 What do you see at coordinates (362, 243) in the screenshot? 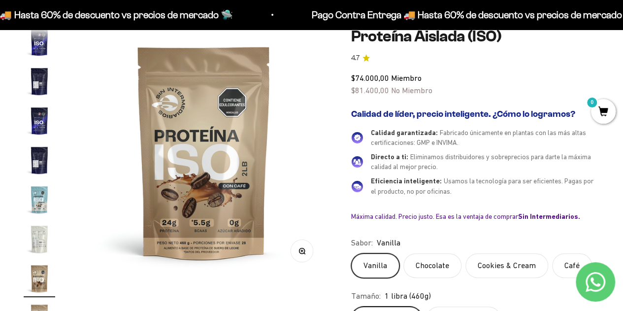
I see `legend: Sabor:` at bounding box center [362, 243].